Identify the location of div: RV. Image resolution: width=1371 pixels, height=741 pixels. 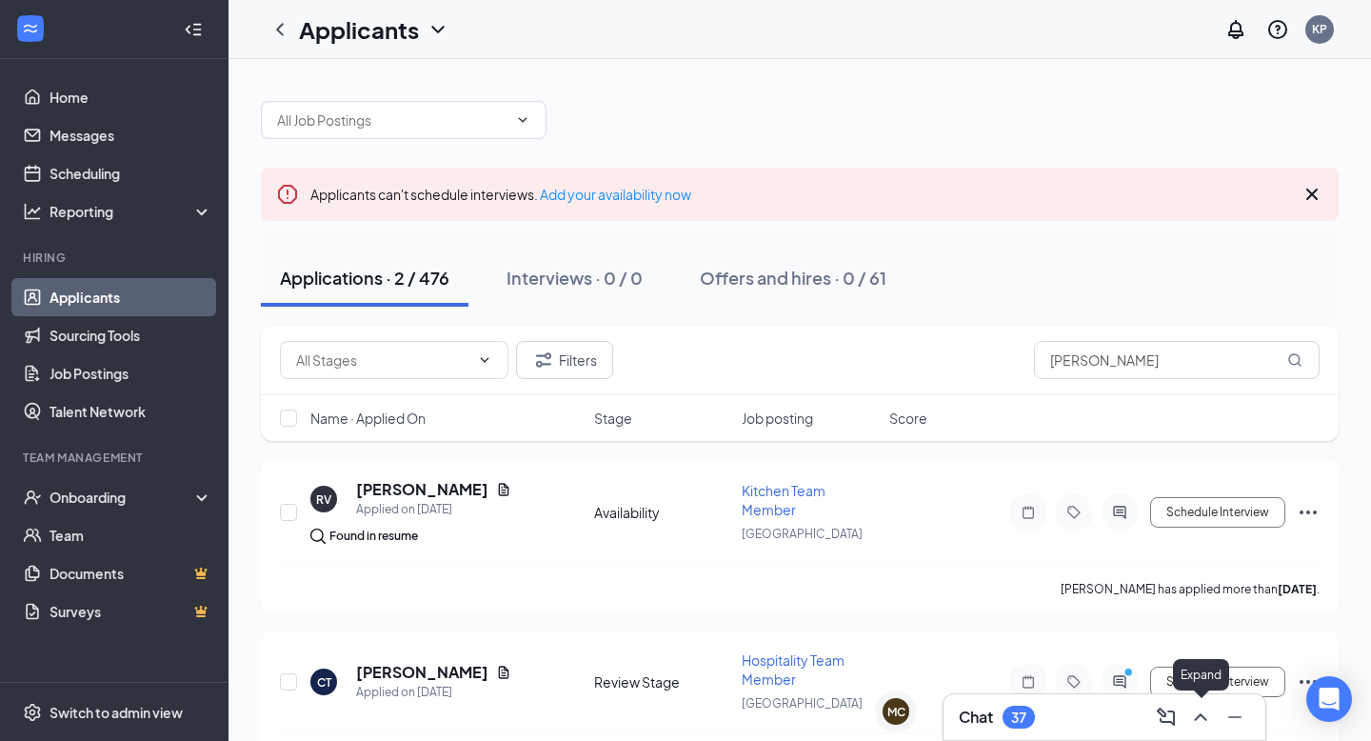
(324, 499).